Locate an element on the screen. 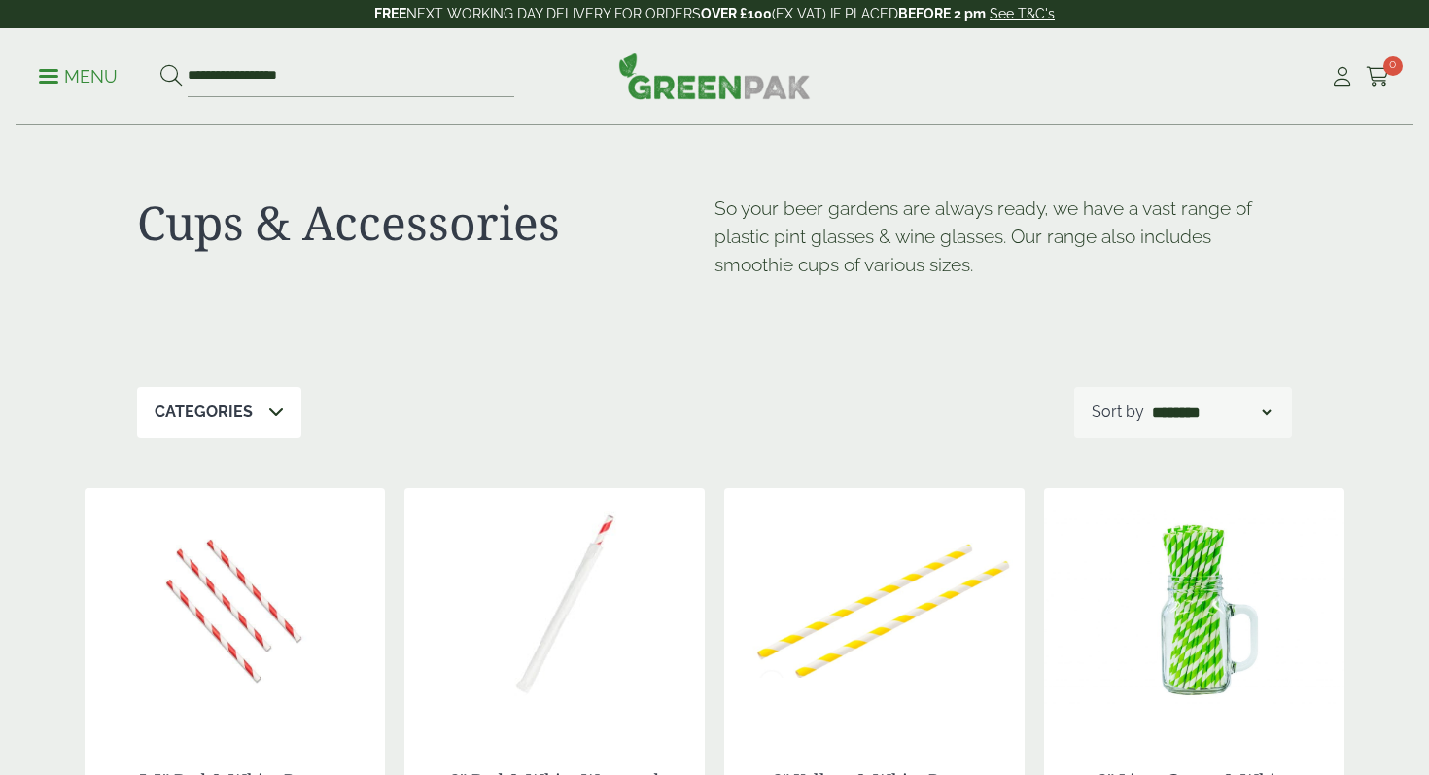 This screenshot has width=1429, height=775. p: Sort by is located at coordinates (1118, 412).